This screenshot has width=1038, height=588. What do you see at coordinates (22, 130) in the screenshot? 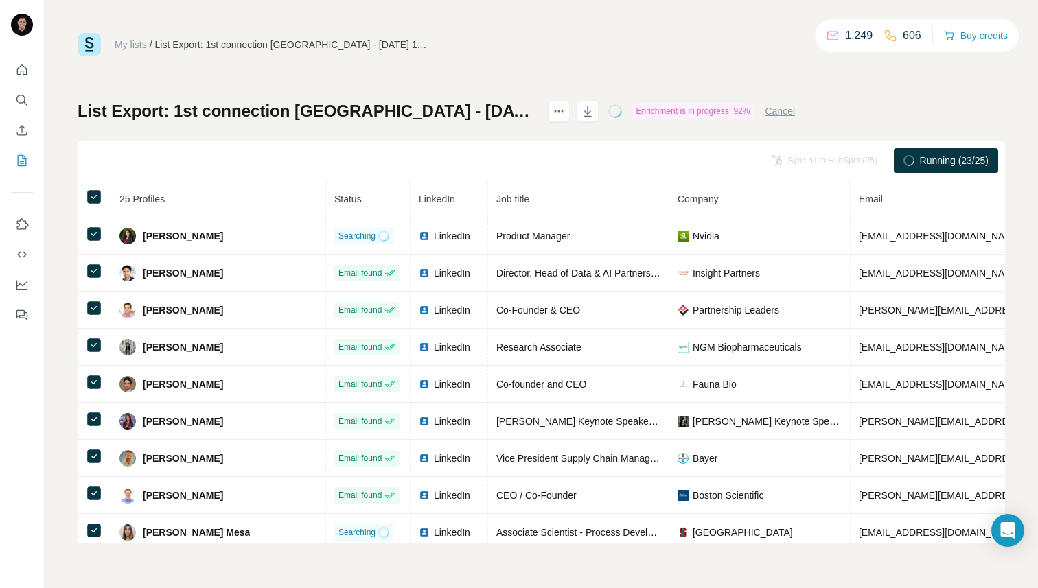
I see `button: Enrich CSV` at bounding box center [22, 130].